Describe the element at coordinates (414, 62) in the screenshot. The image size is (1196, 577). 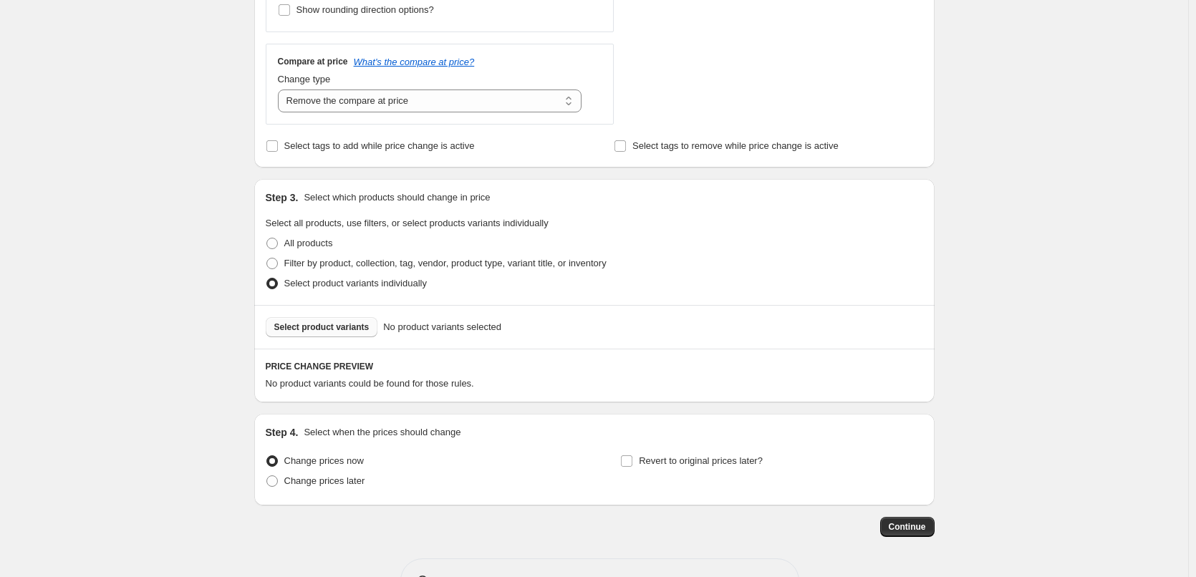
I see `i: What's the compare at price?` at that location.